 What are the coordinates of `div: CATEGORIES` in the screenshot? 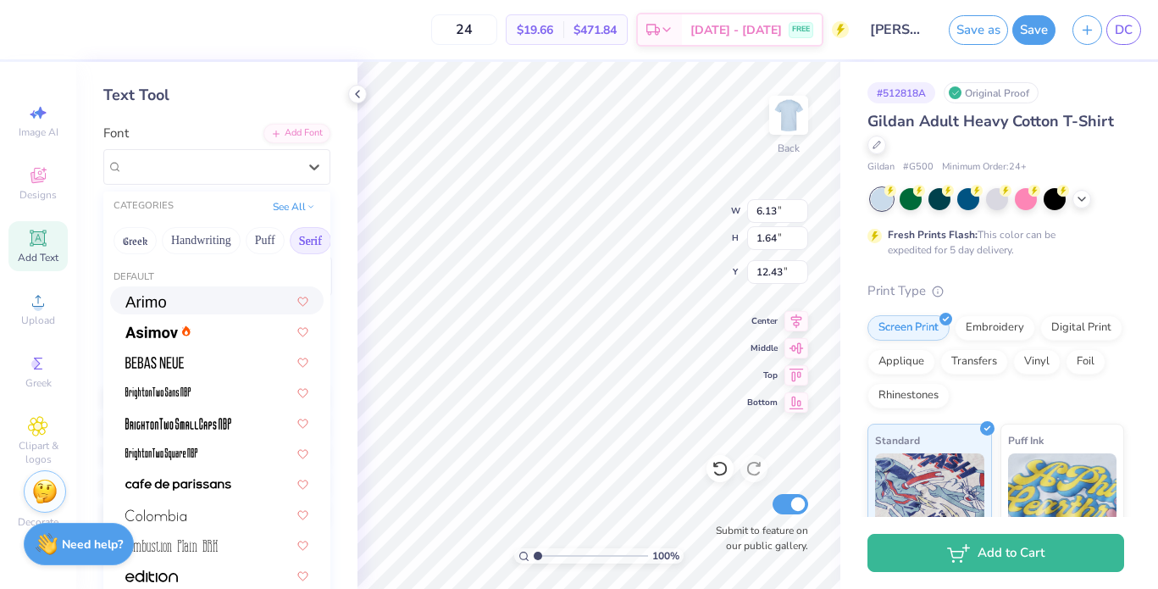 It's located at (143, 206).